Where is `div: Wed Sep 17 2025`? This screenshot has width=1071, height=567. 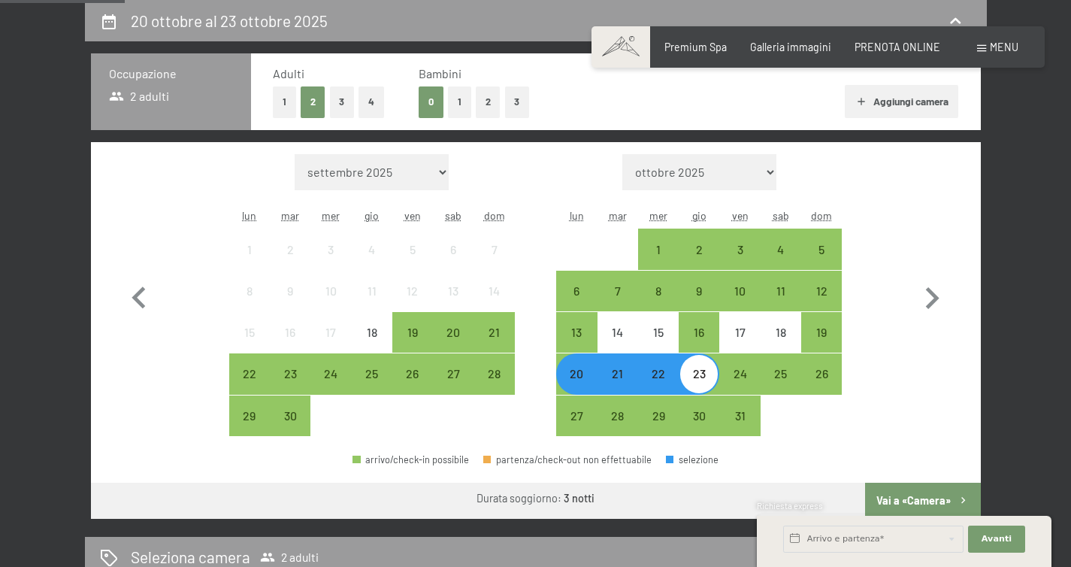 div: Wed Sep 17 2025 is located at coordinates (331, 332).